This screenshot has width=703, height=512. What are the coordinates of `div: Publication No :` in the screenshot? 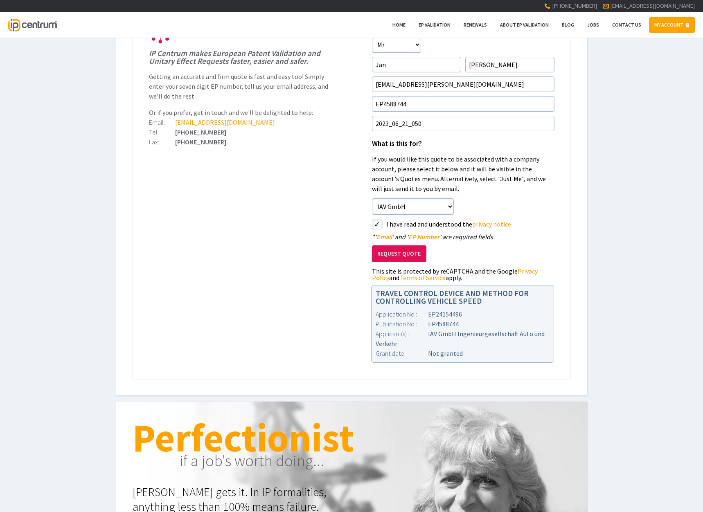 It's located at (402, 324).